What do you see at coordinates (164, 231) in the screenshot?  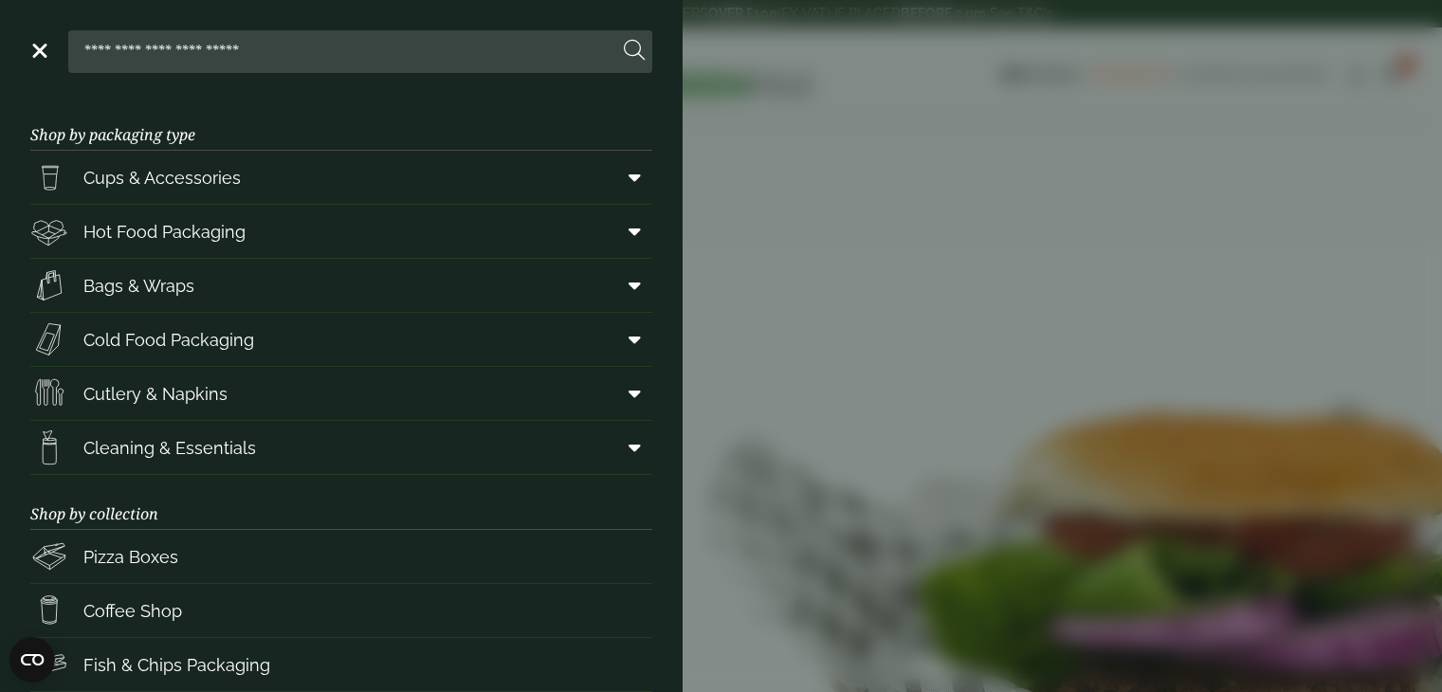 I see `span: Hot Food Packaging` at bounding box center [164, 231].